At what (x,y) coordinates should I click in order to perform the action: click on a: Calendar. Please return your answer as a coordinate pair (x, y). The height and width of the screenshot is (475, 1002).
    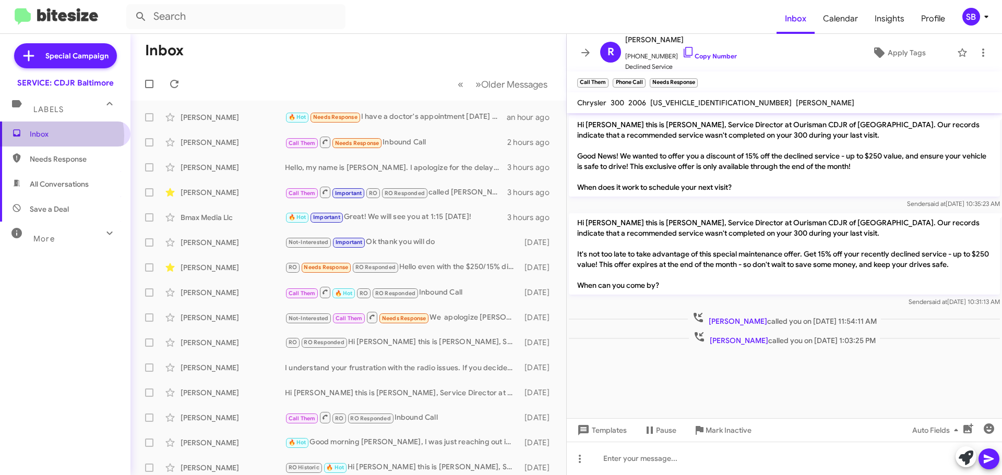
    Looking at the image, I should click on (840, 19).